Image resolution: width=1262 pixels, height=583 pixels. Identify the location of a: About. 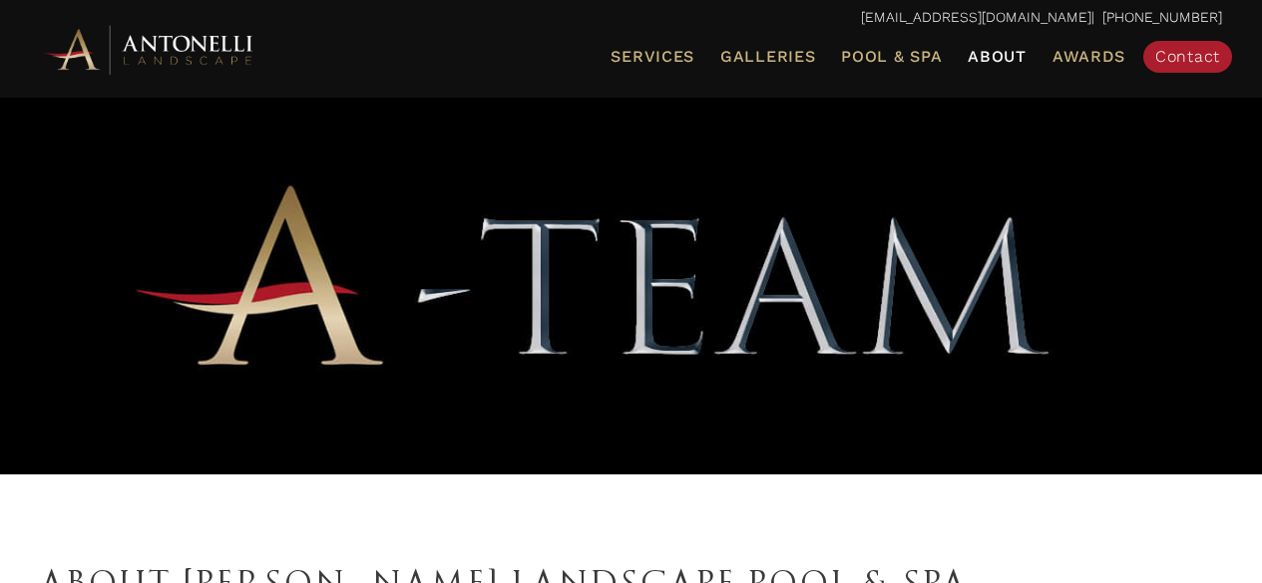
(996, 57).